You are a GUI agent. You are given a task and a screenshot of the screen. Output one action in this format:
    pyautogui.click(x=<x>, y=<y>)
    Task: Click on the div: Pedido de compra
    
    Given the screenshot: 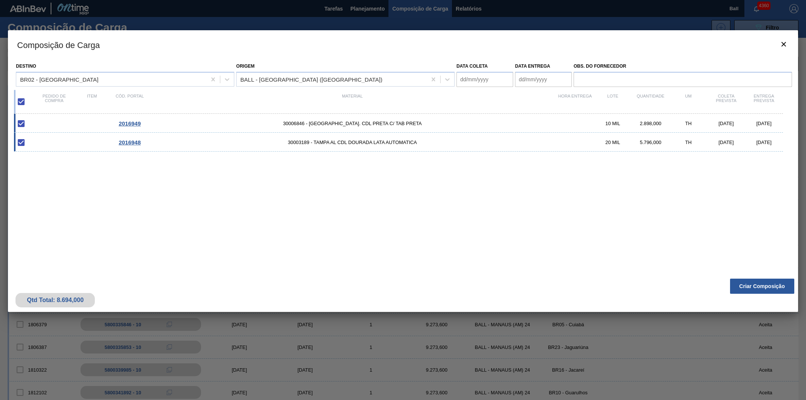 What is the action you would take?
    pyautogui.click(x=54, y=102)
    